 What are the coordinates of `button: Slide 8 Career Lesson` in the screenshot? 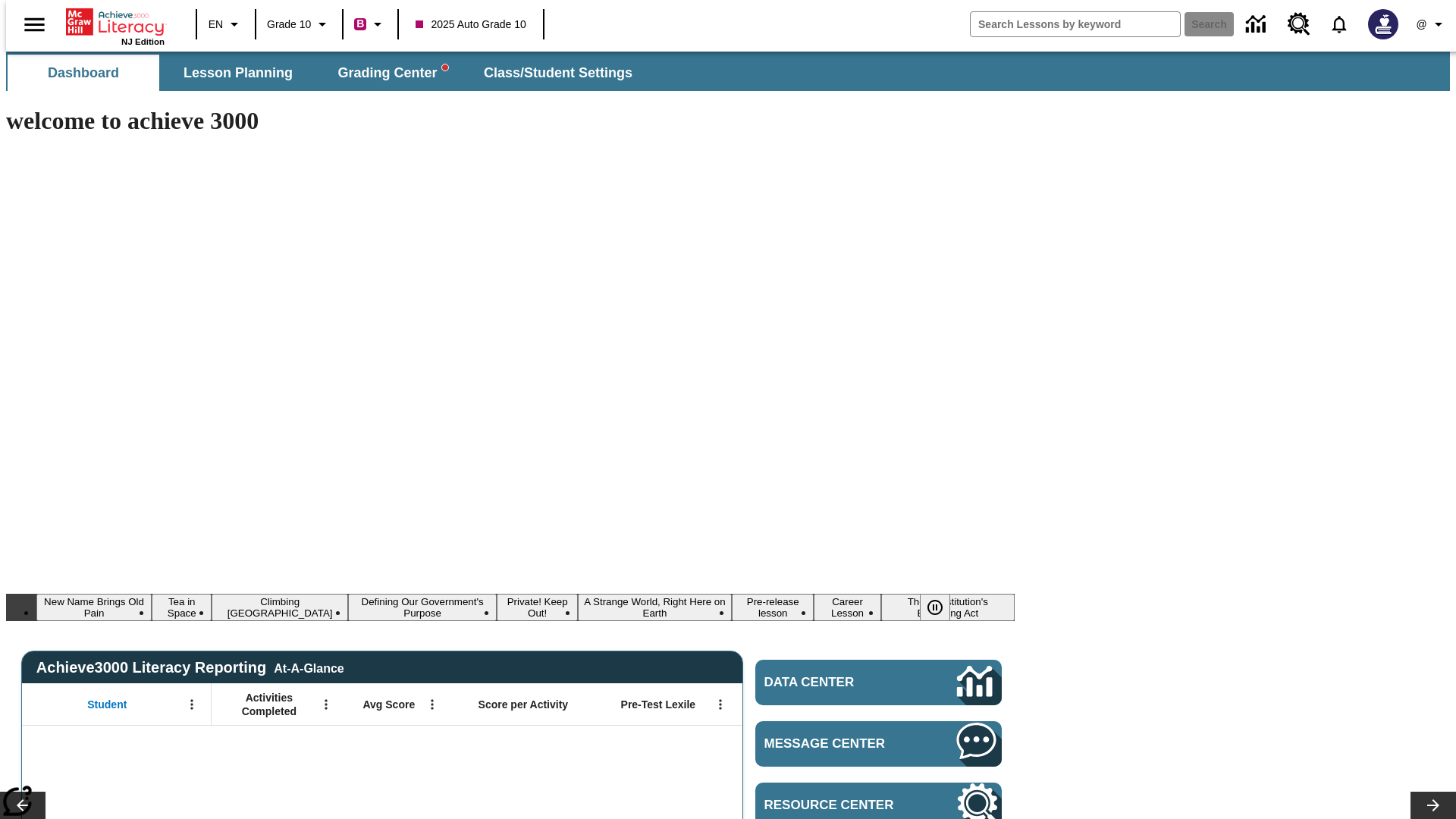 It's located at (848, 607).